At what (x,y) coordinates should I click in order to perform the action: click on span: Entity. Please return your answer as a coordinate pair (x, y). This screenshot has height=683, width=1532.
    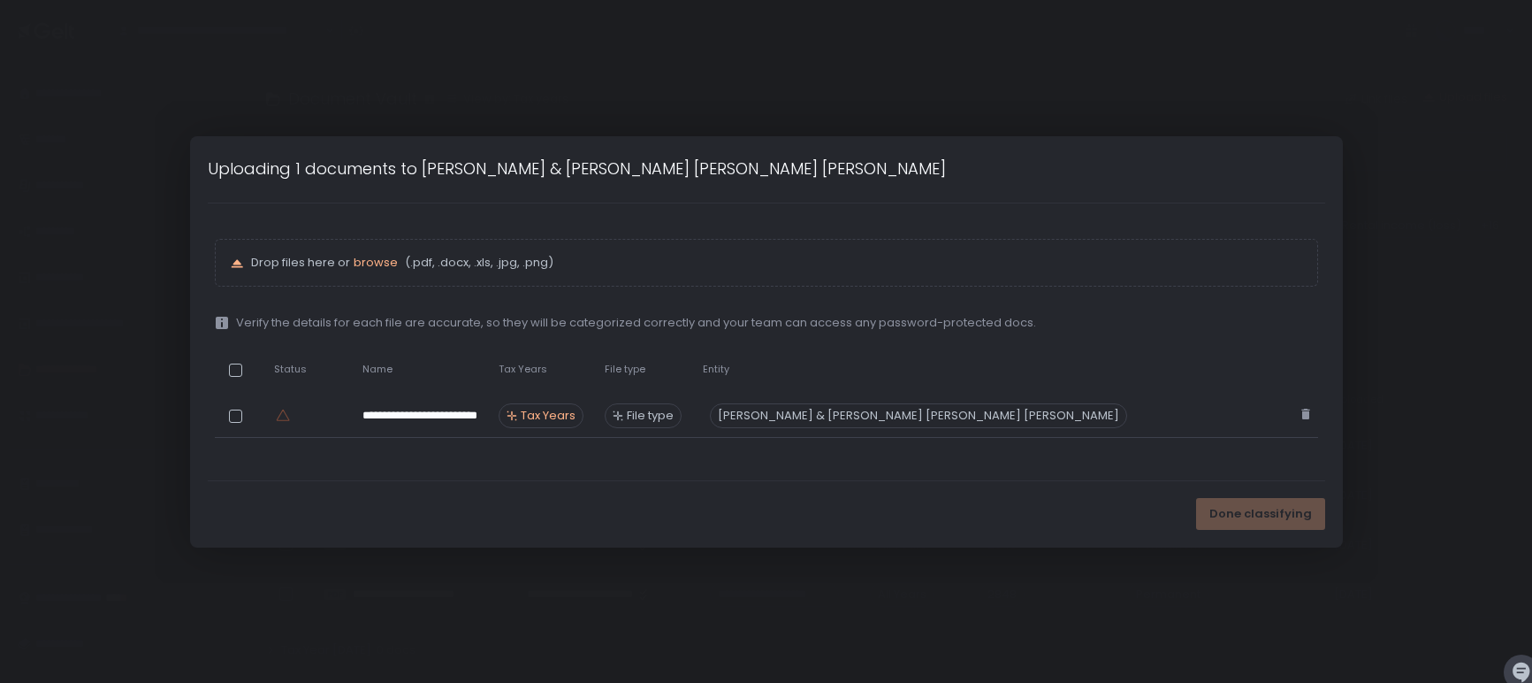
    Looking at the image, I should click on (716, 369).